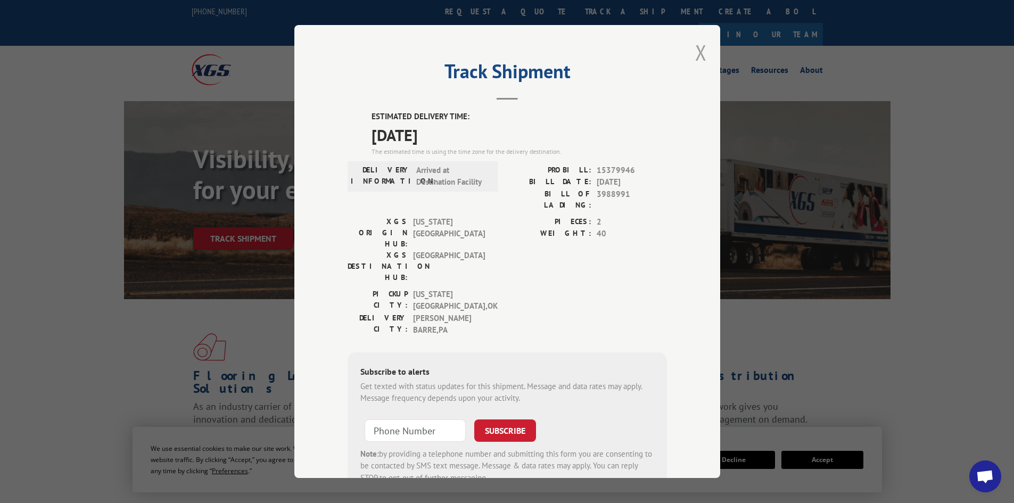 The height and width of the screenshot is (503, 1014). What do you see at coordinates (632, 200) in the screenshot?
I see `span: 3988991` at bounding box center [632, 200].